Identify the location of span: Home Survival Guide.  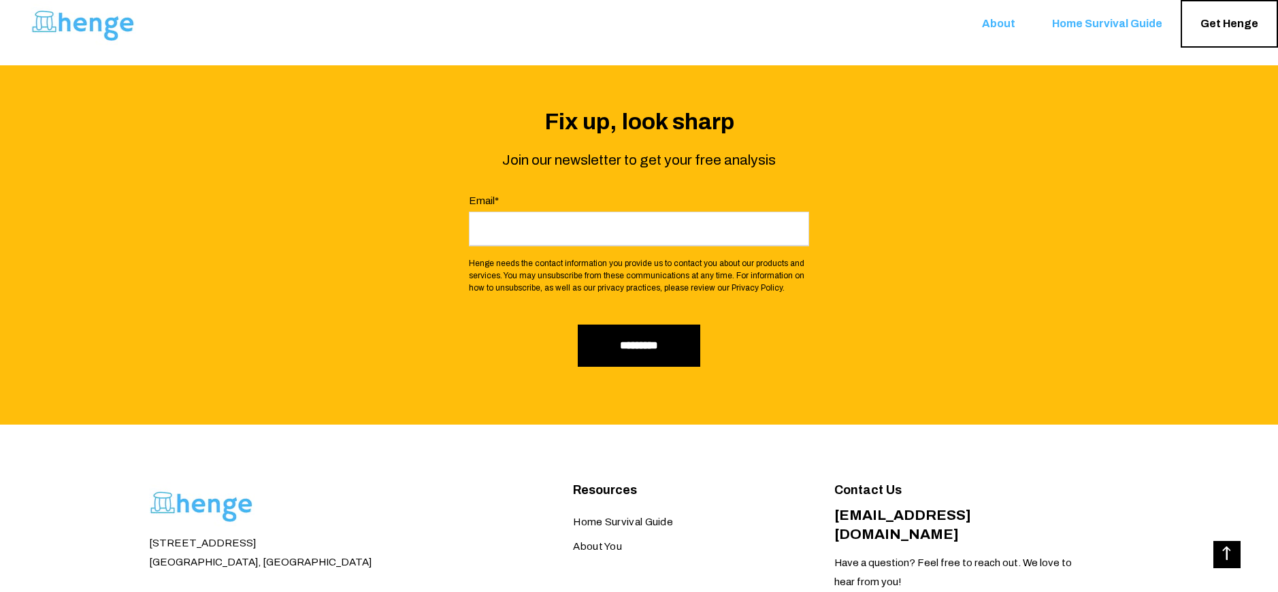
(1107, 24).